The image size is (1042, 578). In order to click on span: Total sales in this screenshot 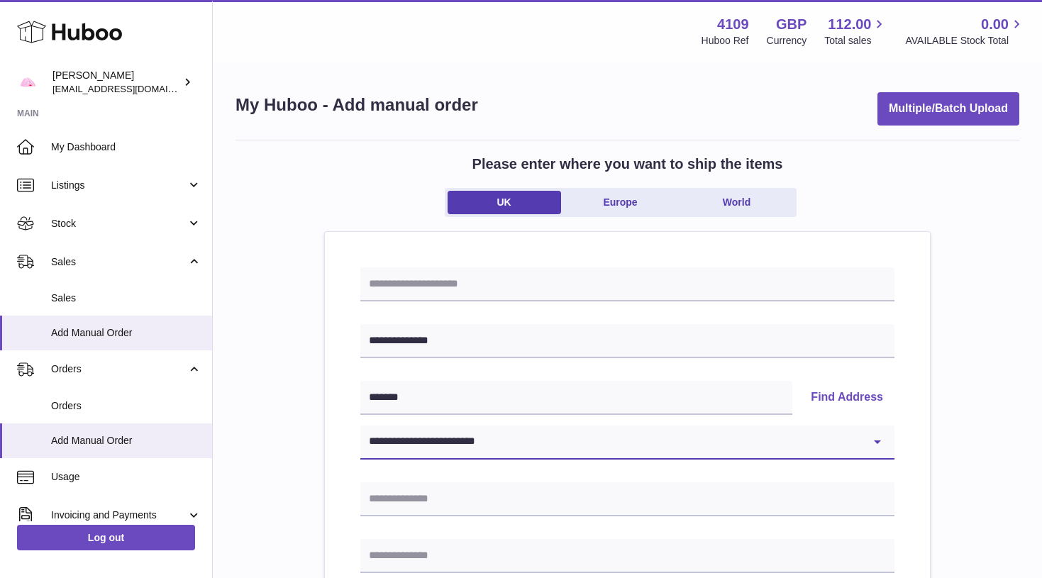, I will do `click(856, 40)`.